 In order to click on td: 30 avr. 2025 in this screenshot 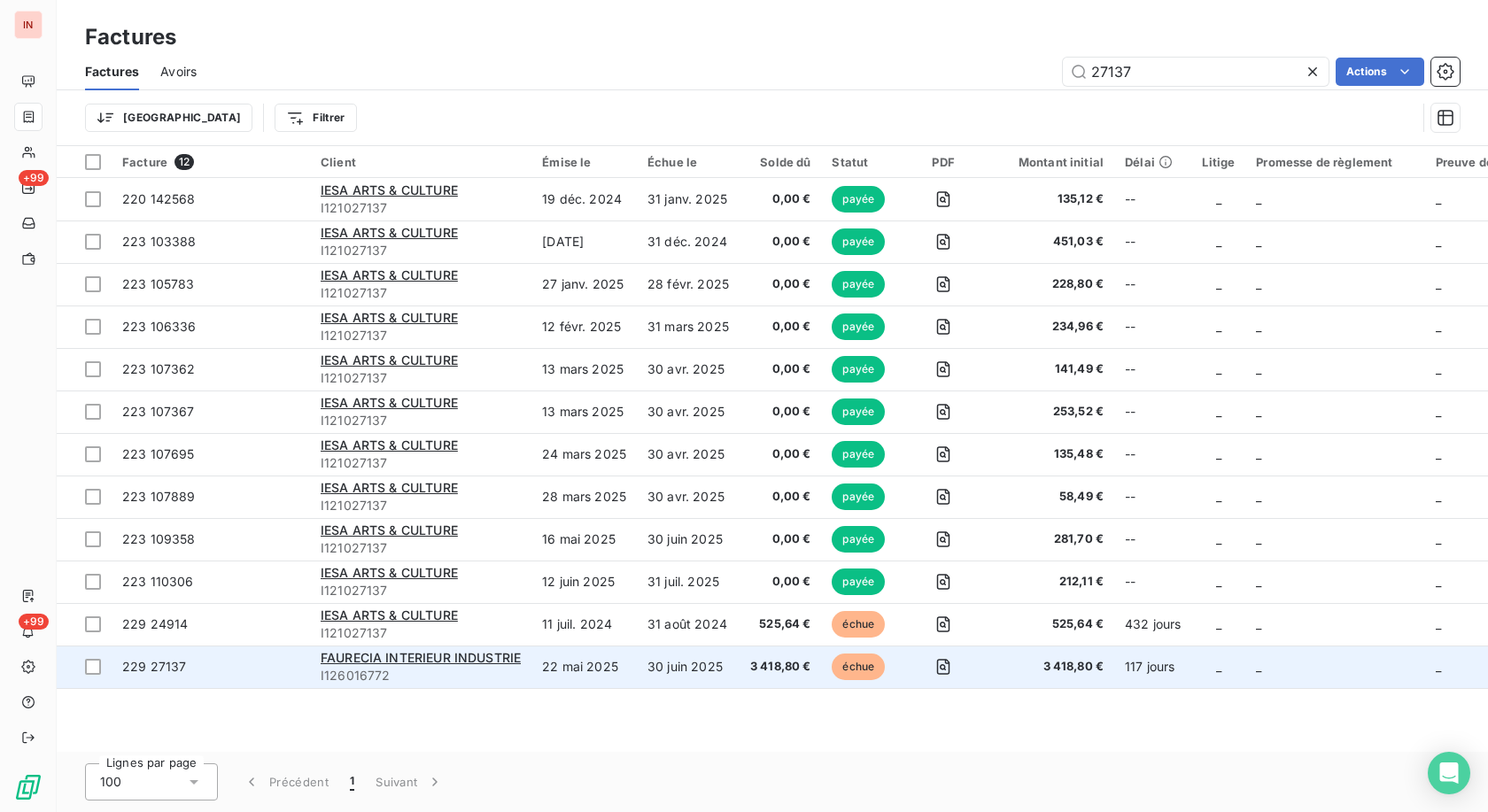, I will do `click(688, 454)`.